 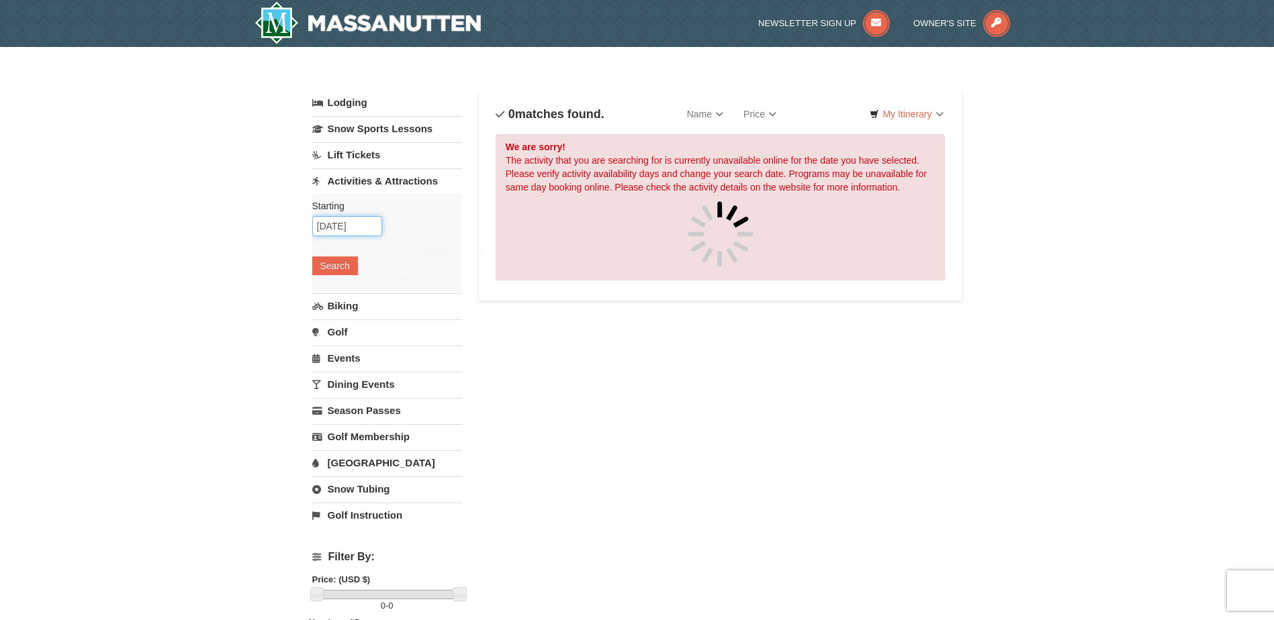 What do you see at coordinates (387, 436) in the screenshot?
I see `a: Golf Membership` at bounding box center [387, 436].